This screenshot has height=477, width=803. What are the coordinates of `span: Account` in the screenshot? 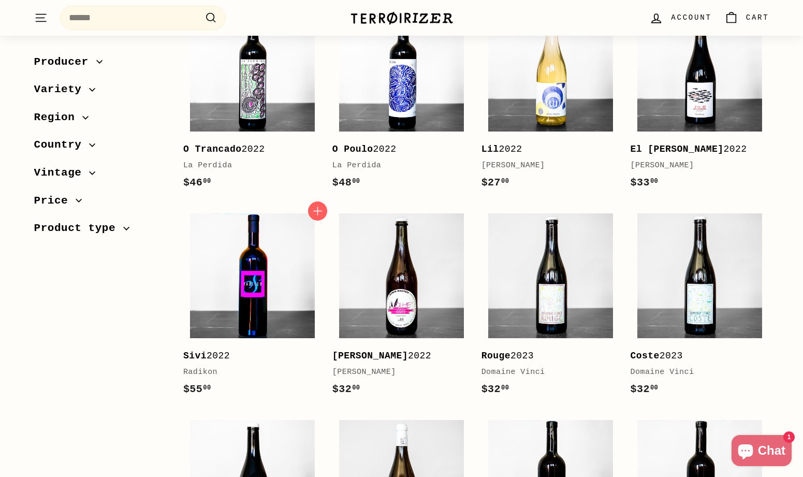 It's located at (691, 18).